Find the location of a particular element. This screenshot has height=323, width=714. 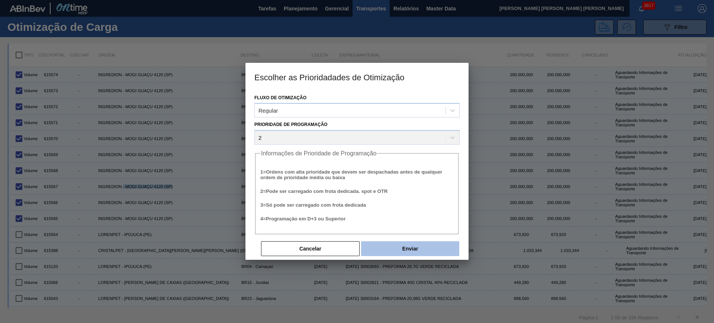

div: Regular is located at coordinates (268, 110).